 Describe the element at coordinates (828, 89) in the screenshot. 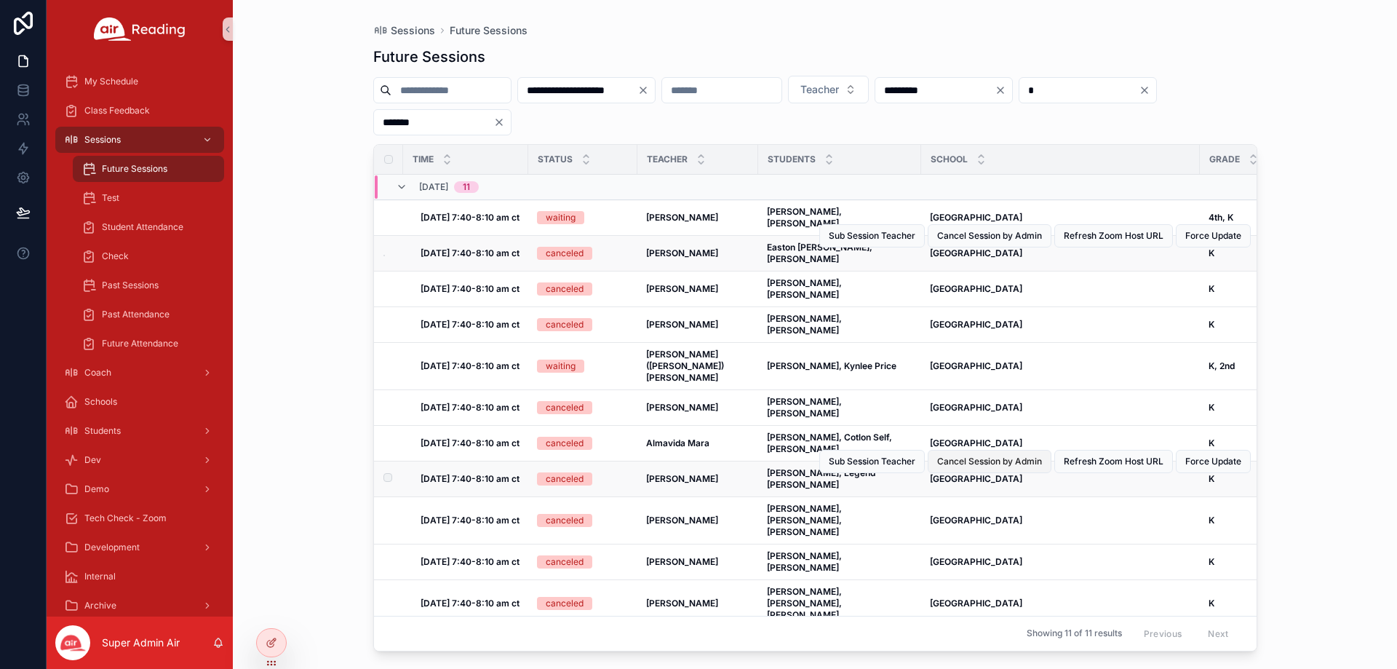

I see `button: Select Button` at that location.